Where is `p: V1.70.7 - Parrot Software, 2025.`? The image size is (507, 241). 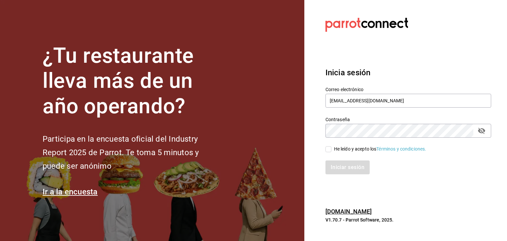
p: V1.70.7 - Parrot Software, 2025. is located at coordinates (408, 220).